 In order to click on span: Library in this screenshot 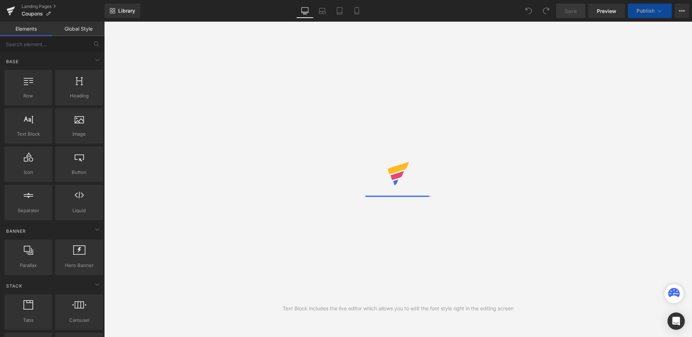, I will do `click(126, 11)`.